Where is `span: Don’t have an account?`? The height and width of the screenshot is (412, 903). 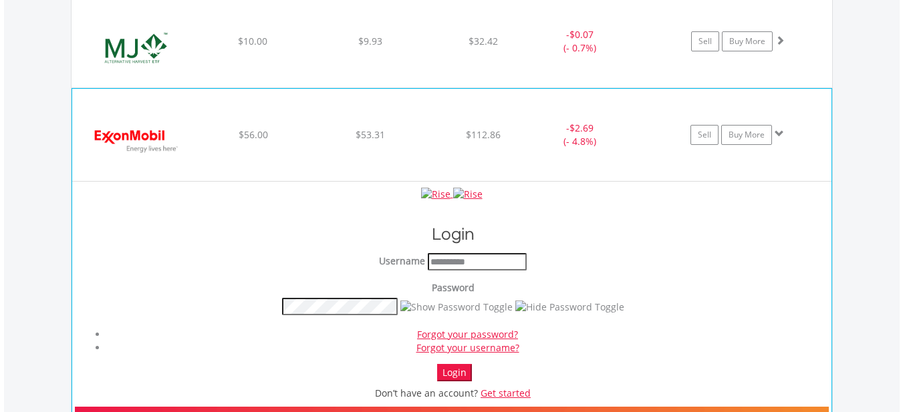 span: Don’t have an account? is located at coordinates (426, 393).